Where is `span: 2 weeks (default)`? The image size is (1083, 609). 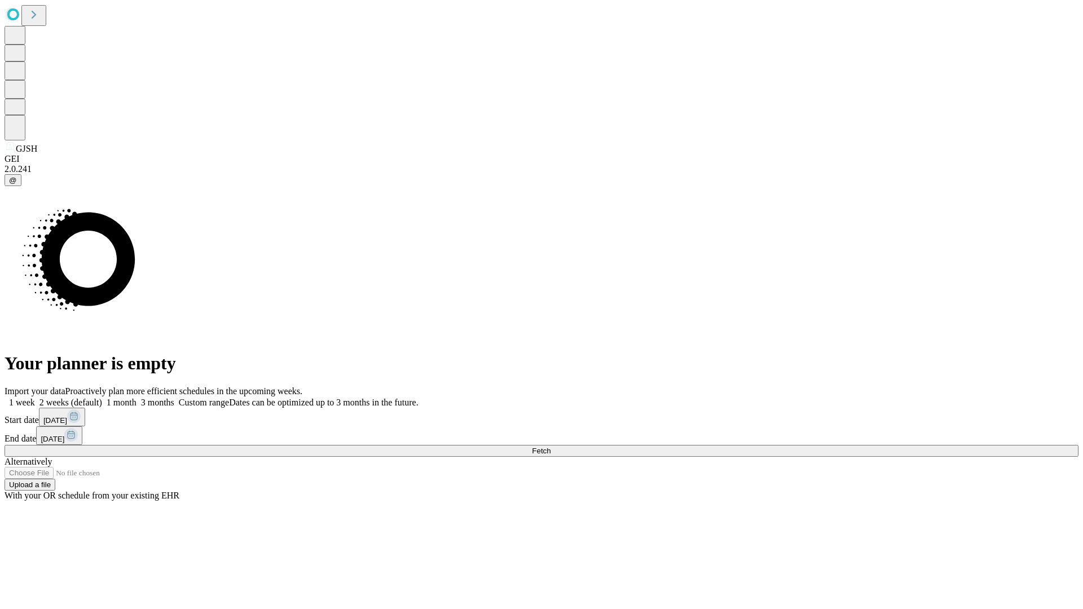 span: 2 weeks (default) is located at coordinates (71, 402).